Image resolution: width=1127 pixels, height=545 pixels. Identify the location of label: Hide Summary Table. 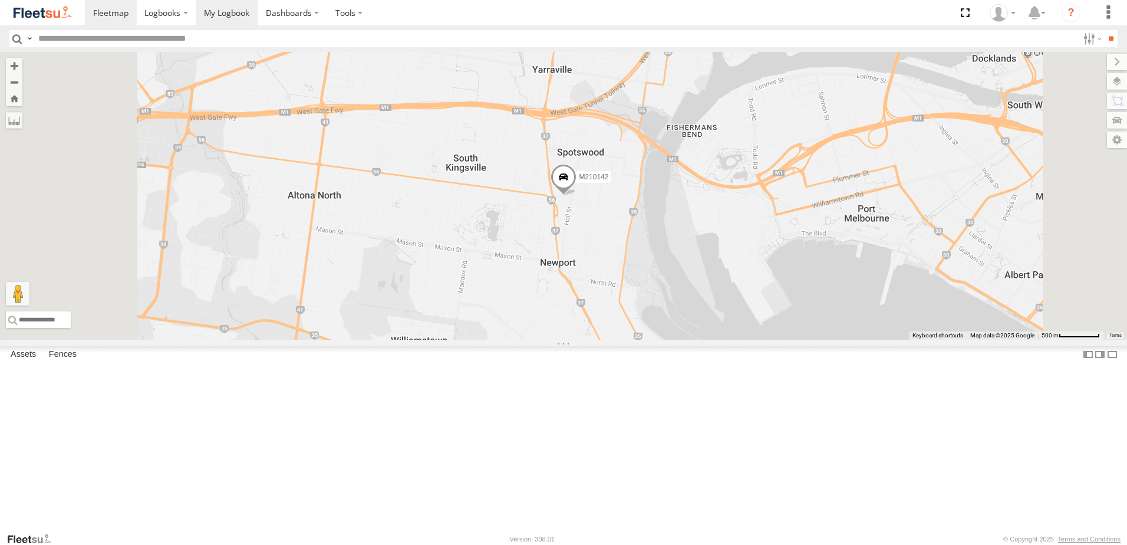
(1113, 354).